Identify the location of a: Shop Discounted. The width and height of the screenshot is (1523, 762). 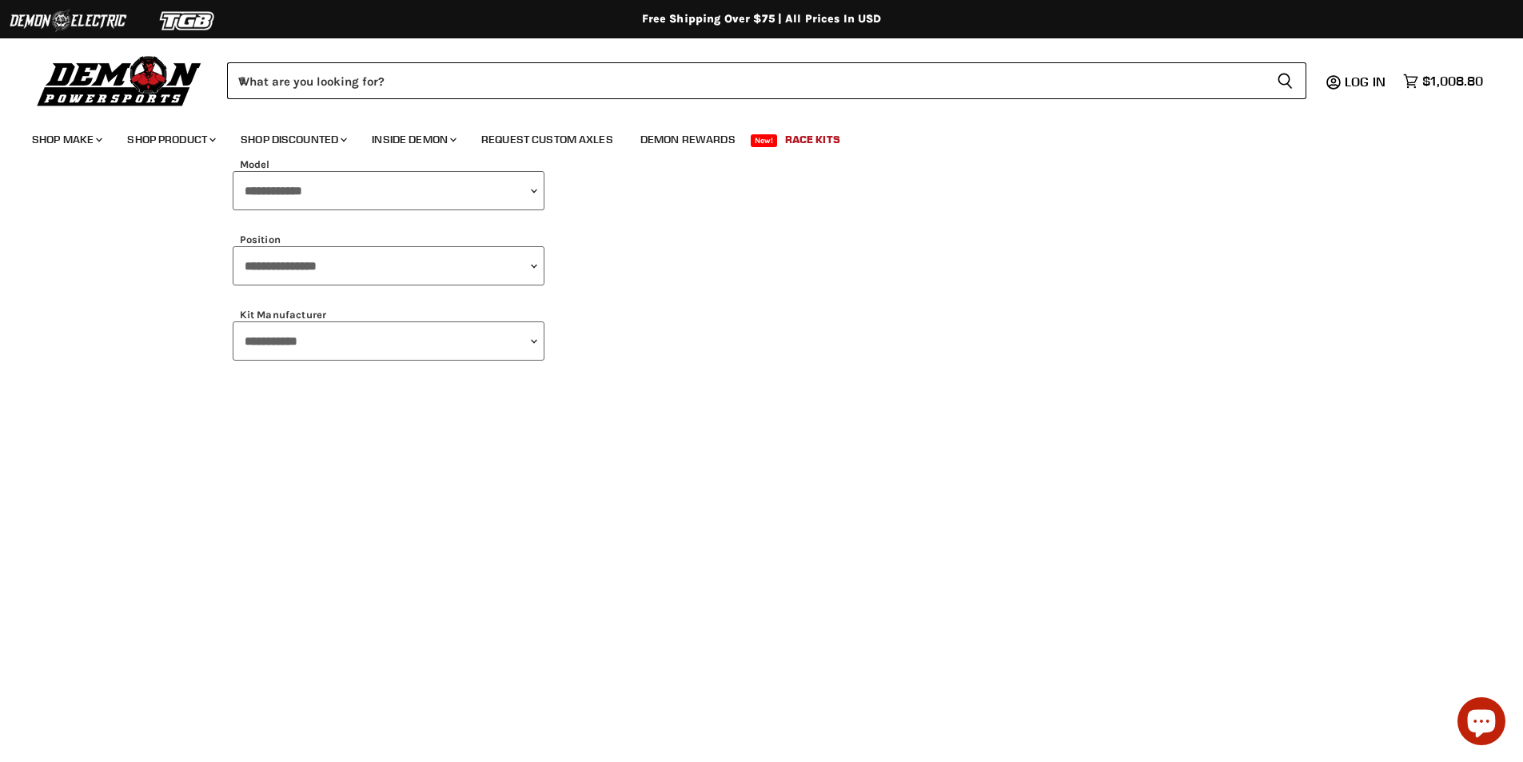
(293, 139).